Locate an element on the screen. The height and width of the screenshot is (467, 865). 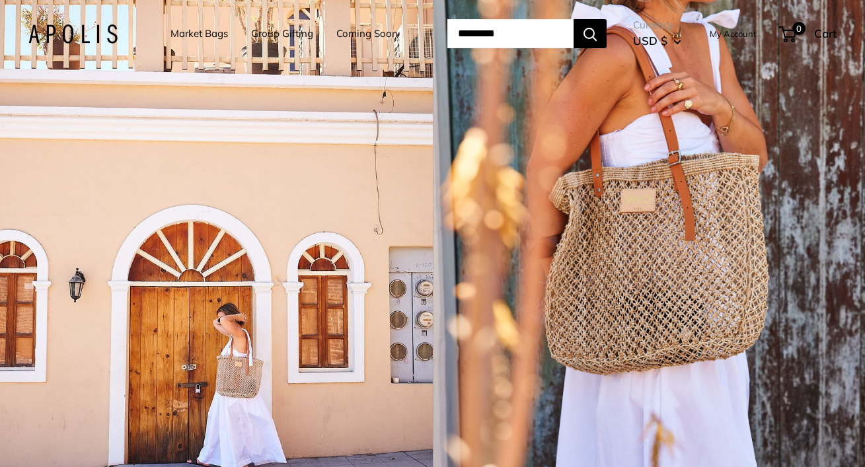
span: Currency is located at coordinates (657, 25).